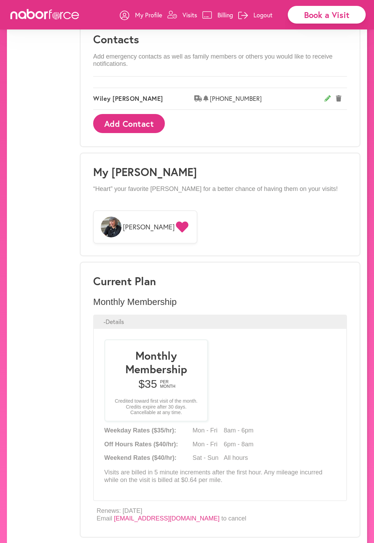 This screenshot has height=543, width=374. I want to click on p: Billing, so click(225, 15).